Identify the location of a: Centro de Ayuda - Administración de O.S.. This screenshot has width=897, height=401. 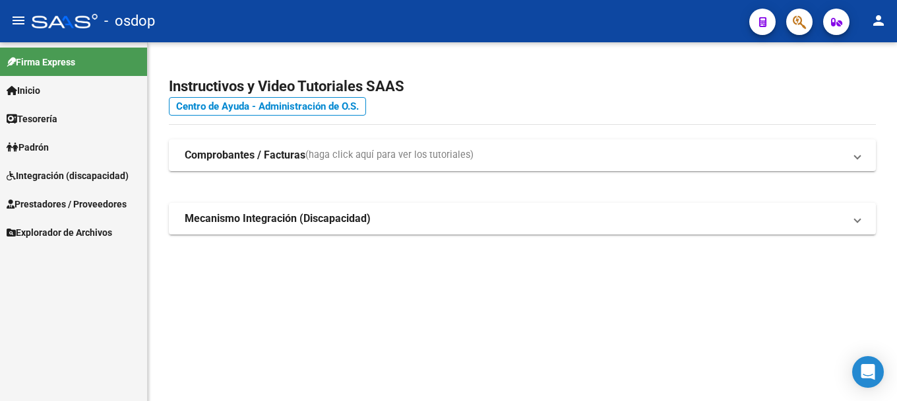
(267, 106).